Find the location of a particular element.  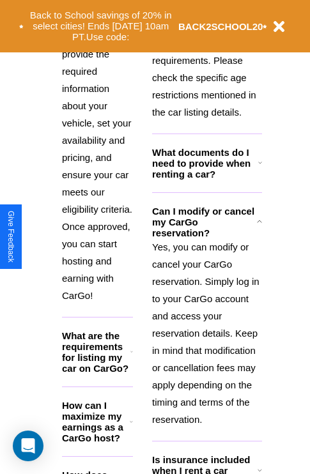

h3: What are the requirements for listing my car on CarGo? is located at coordinates (96, 352).